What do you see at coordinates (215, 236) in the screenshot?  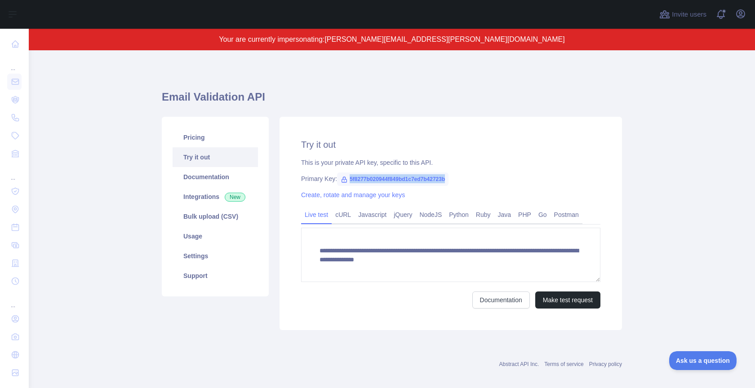 I see `a: Usage` at bounding box center [215, 236].